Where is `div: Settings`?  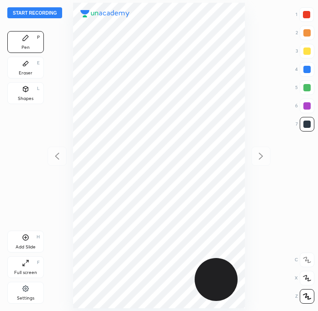
div: Settings is located at coordinates (26, 298).